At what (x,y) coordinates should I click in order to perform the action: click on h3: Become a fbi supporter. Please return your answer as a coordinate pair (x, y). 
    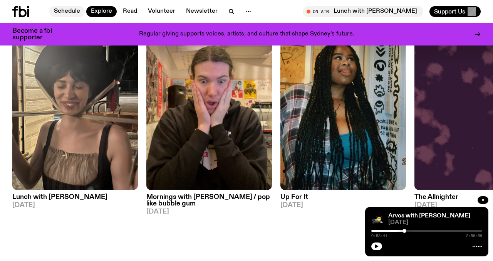
    Looking at the image, I should click on (37, 34).